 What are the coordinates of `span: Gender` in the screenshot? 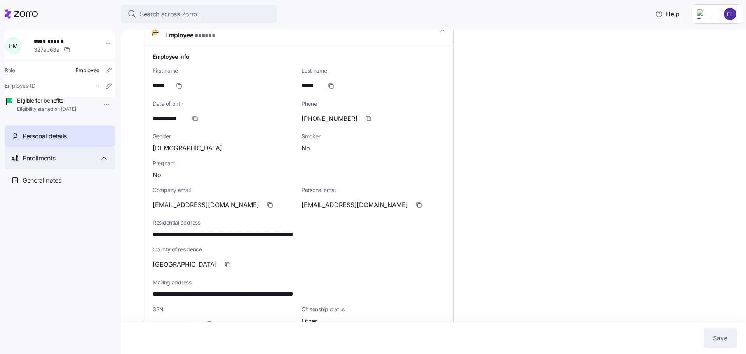 It's located at (224, 136).